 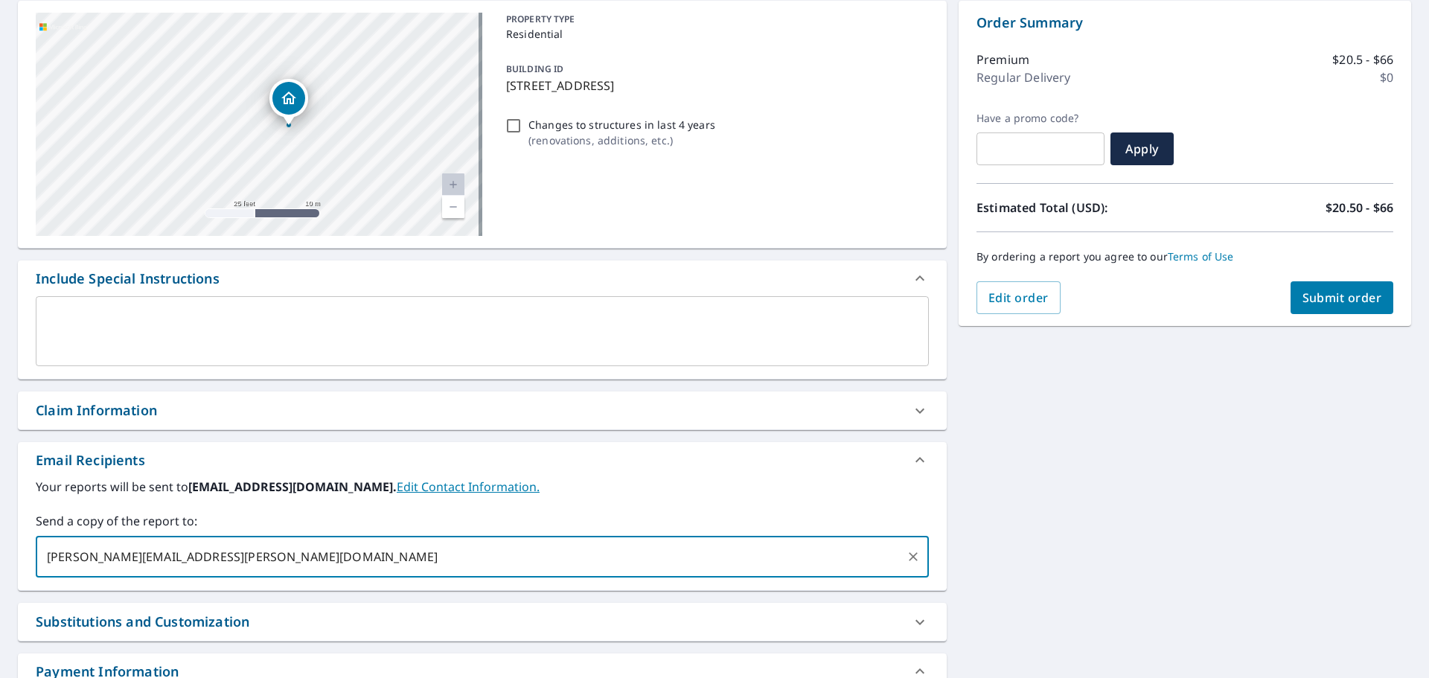 What do you see at coordinates (468, 487) in the screenshot?
I see `a: EditContactInfo` at bounding box center [468, 487].